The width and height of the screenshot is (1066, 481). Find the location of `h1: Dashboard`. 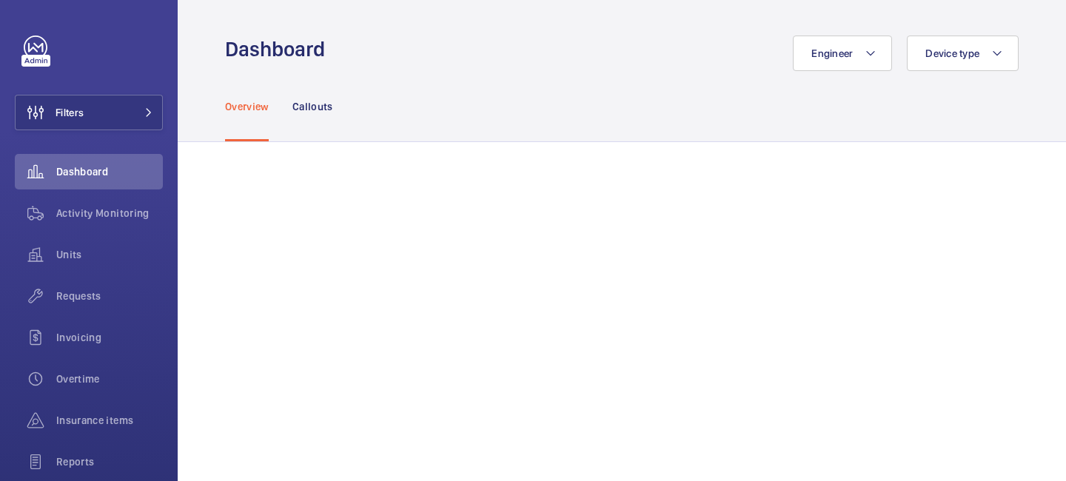

h1: Dashboard is located at coordinates (279, 49).